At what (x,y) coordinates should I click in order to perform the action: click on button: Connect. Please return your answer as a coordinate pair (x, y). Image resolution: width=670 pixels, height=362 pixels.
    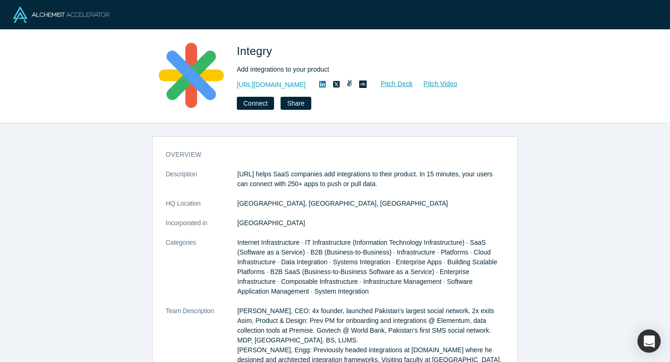
    Looking at the image, I should click on (256, 103).